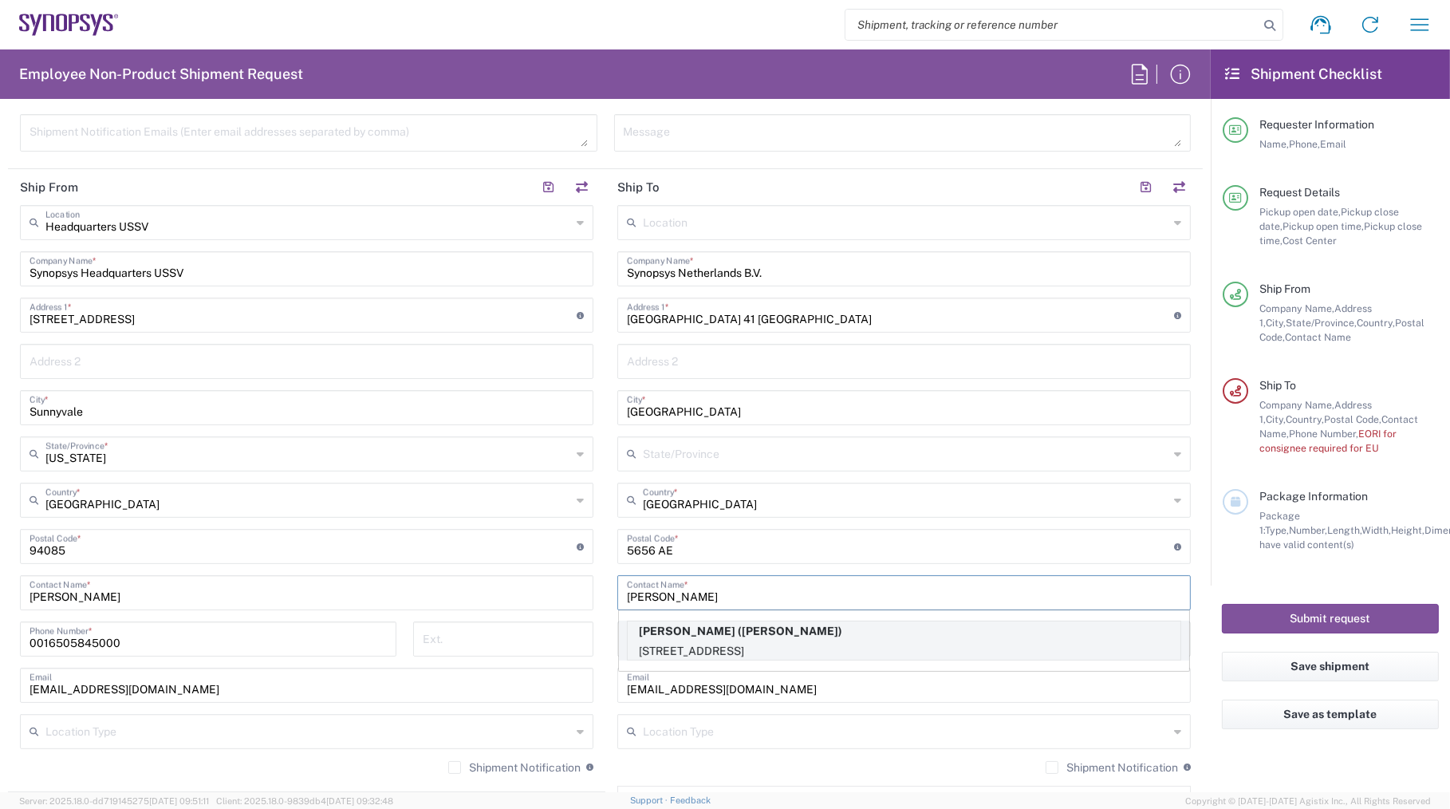 The height and width of the screenshot is (809, 1450). What do you see at coordinates (1285, 289) in the screenshot?
I see `span: Ship From` at bounding box center [1285, 289].